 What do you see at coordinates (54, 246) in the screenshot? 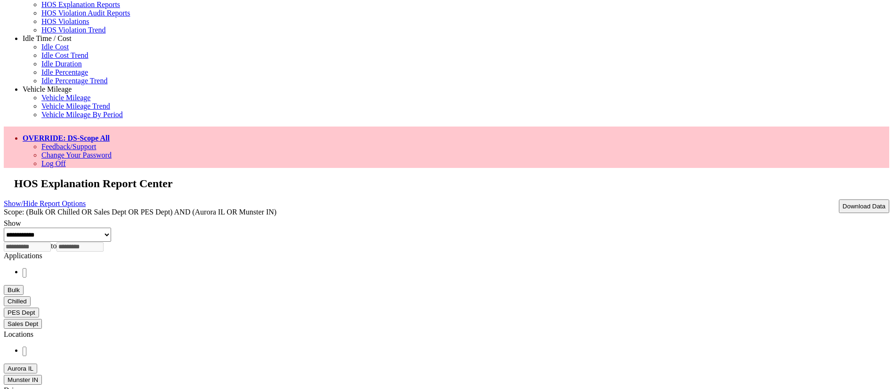
I see `span: to` at bounding box center [54, 246].